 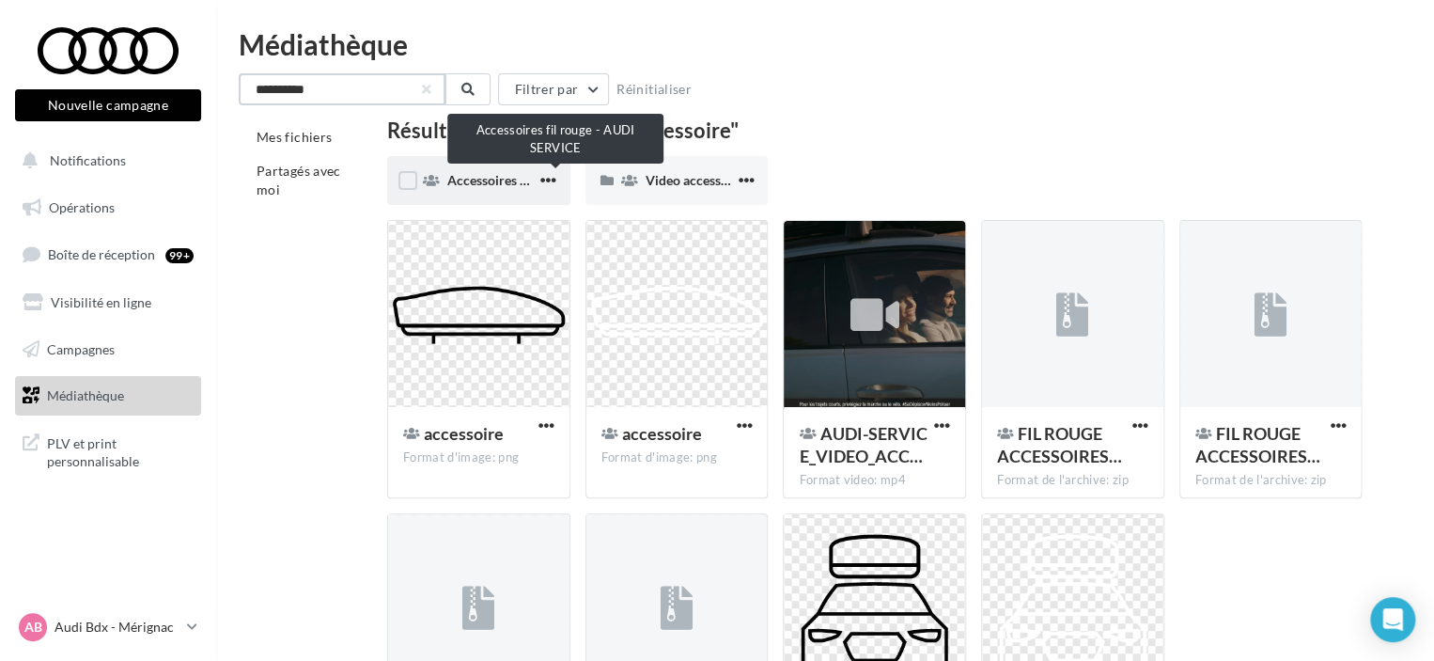 I want to click on div: 99+, so click(x=179, y=256).